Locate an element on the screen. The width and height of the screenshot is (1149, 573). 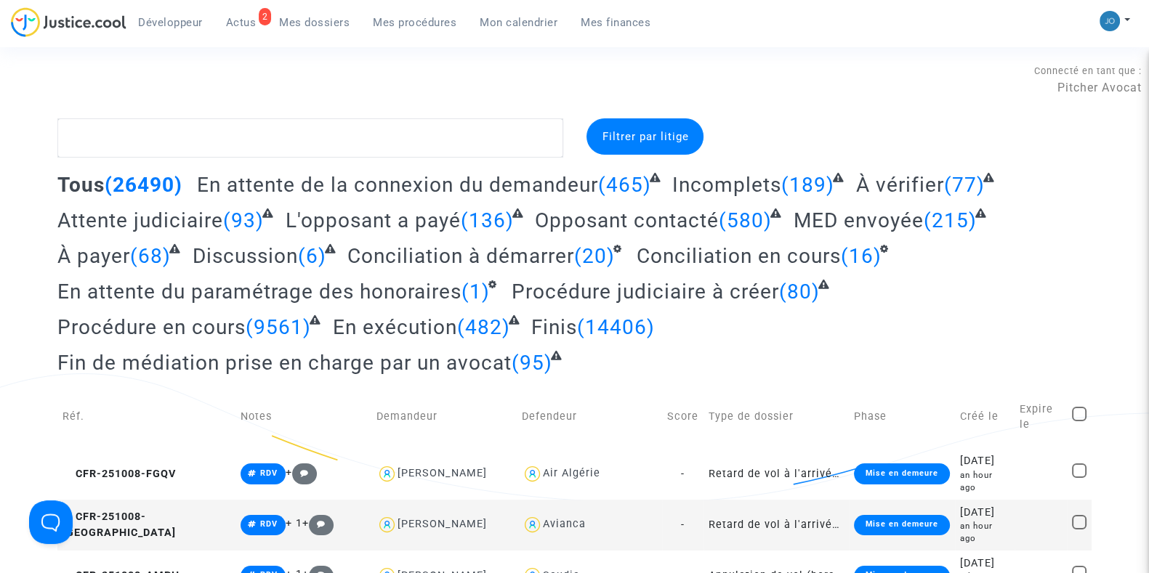
span: Procédure judiciaire à créer is located at coordinates (645, 291).